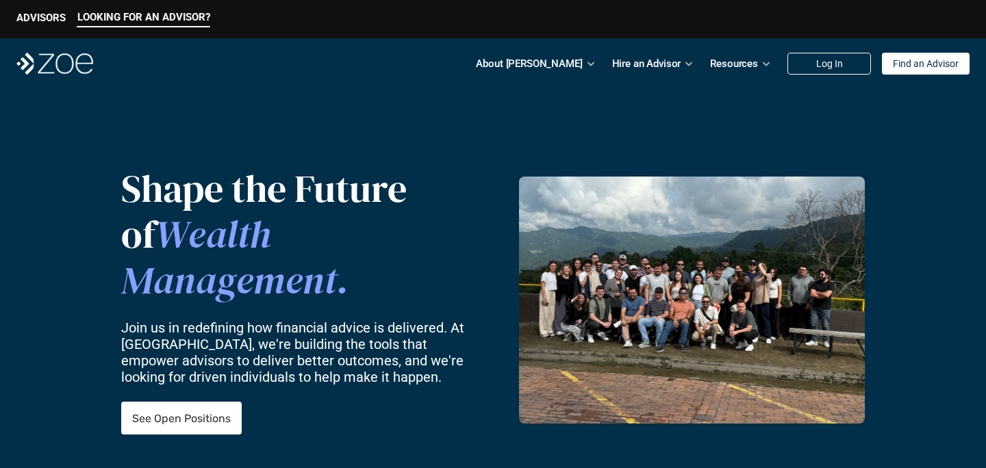  Describe the element at coordinates (829, 64) in the screenshot. I see `p: Log In` at that location.